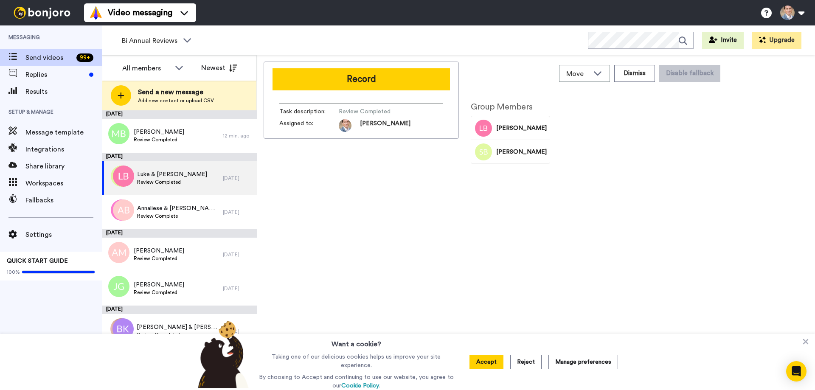 This screenshot has height=390, width=815. What do you see at coordinates (634, 73) in the screenshot?
I see `button: Dismiss` at bounding box center [634, 73].